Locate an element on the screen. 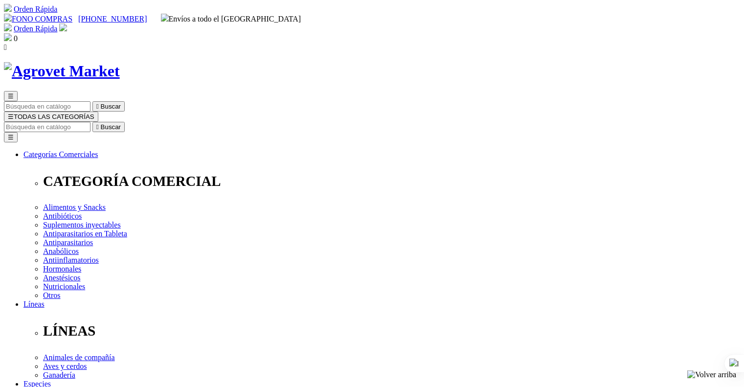 The width and height of the screenshot is (744, 387). span: Otros is located at coordinates (52, 295).